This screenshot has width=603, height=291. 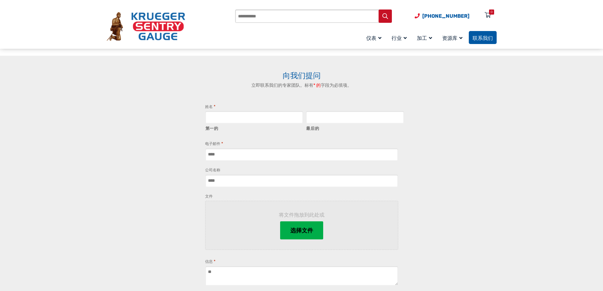 What do you see at coordinates (491, 12) in the screenshot?
I see `font: 0` at bounding box center [491, 12].